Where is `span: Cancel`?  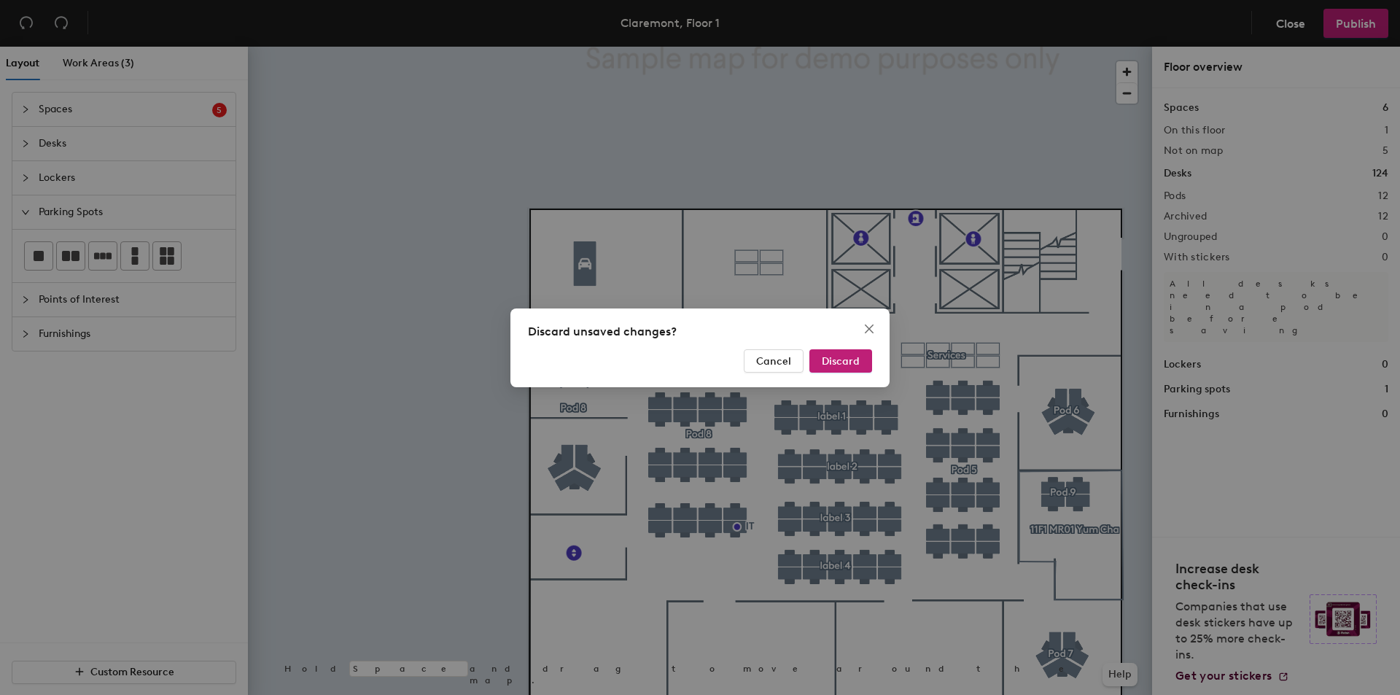
span: Cancel is located at coordinates (774, 360).